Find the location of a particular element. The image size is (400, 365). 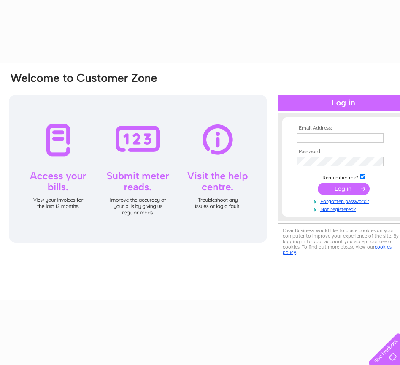

td: Remember me? is located at coordinates (344, 177).